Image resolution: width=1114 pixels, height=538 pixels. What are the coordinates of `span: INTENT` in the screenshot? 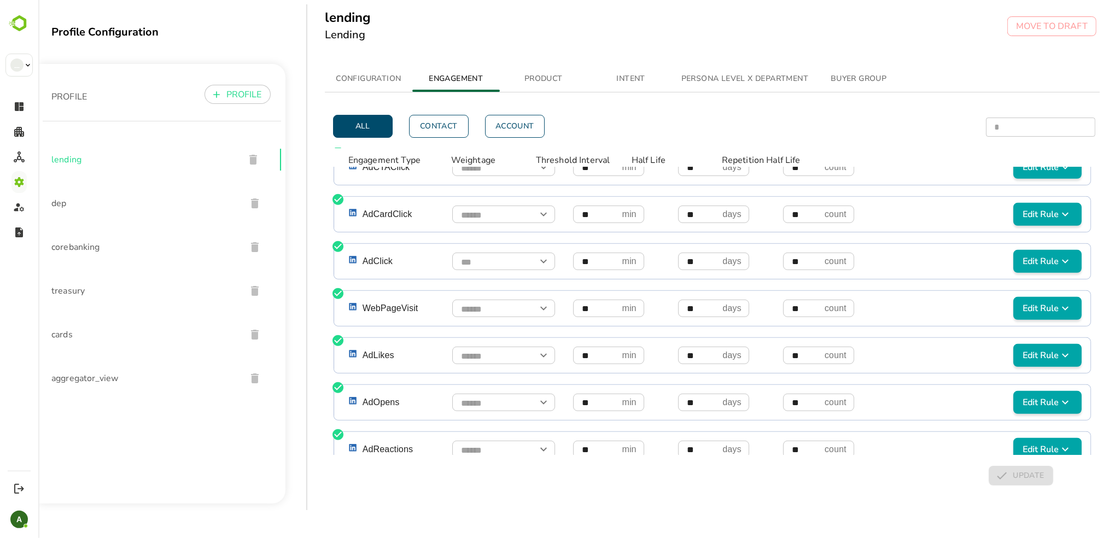 It's located at (593, 79).